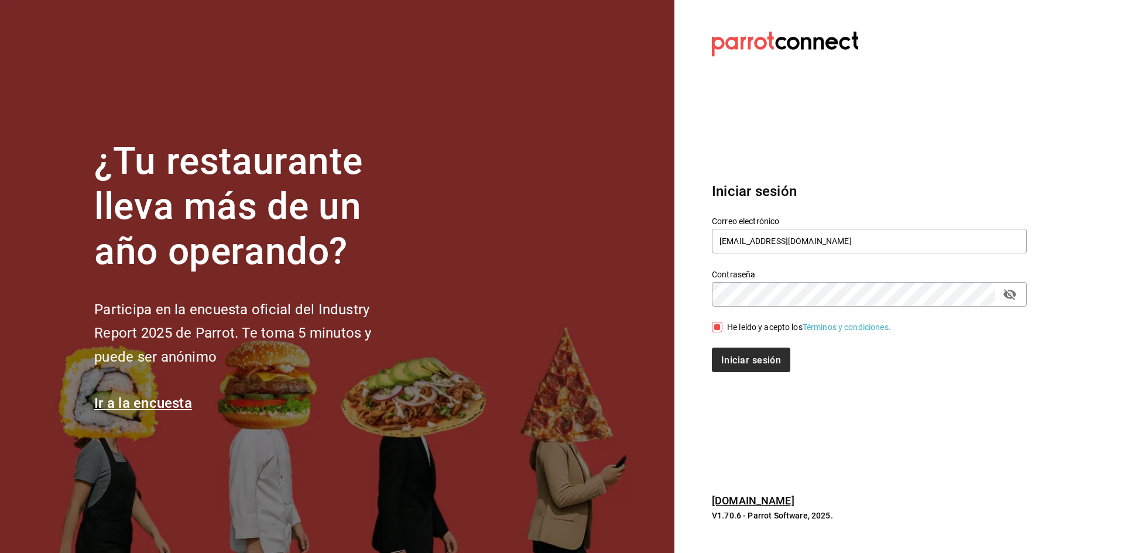 The height and width of the screenshot is (553, 1124). I want to click on font: Participa en la encuesta oficial del Industry Report 2025 de Parrot. Te toma 5 minutos y puede se..., so click(232, 334).